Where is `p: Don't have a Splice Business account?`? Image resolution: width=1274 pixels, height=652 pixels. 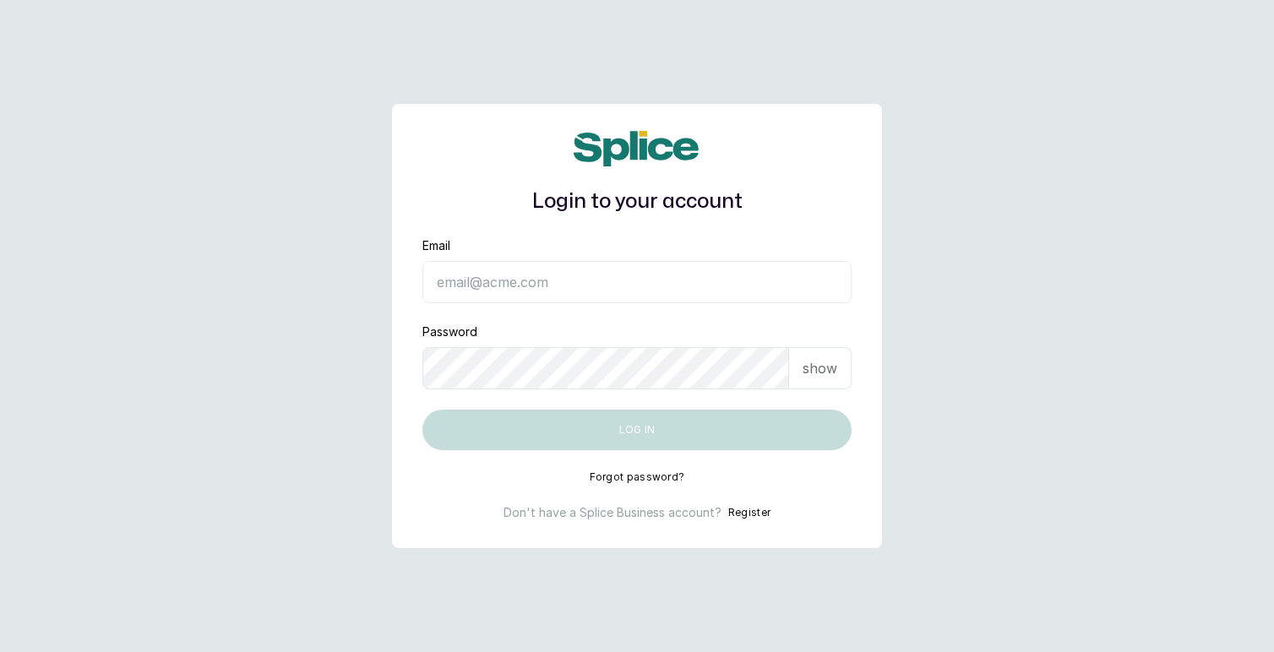
p: Don't have a Splice Business account? is located at coordinates (612, 513).